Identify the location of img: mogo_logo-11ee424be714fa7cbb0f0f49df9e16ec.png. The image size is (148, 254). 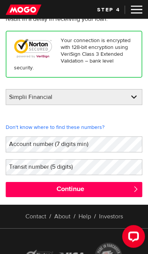
(24, 10).